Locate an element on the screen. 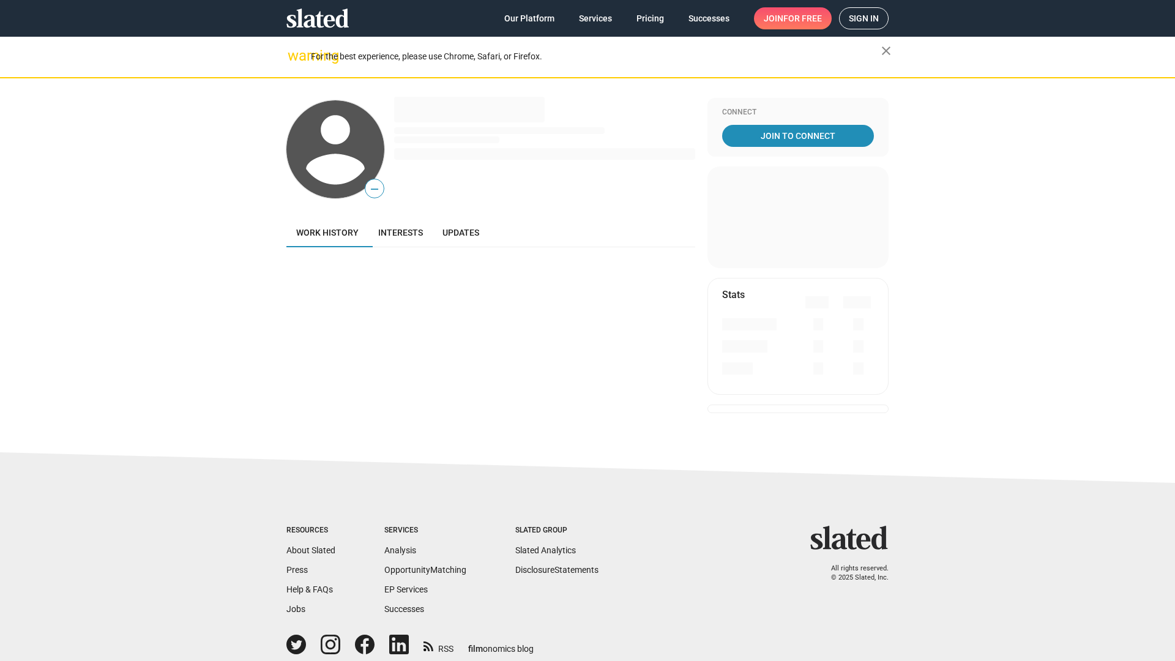 Image resolution: width=1175 pixels, height=661 pixels. a: Interests is located at coordinates (400, 233).